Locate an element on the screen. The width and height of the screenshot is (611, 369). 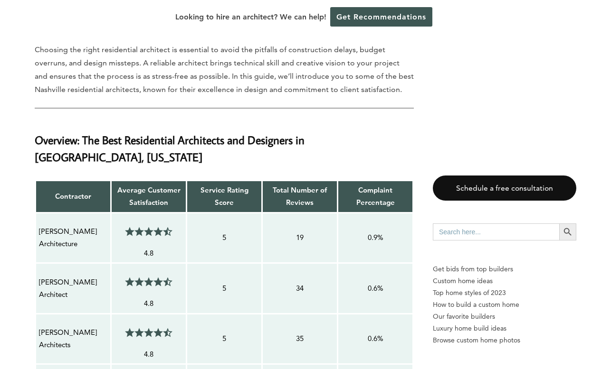
input: Search here... is located at coordinates (496, 232).